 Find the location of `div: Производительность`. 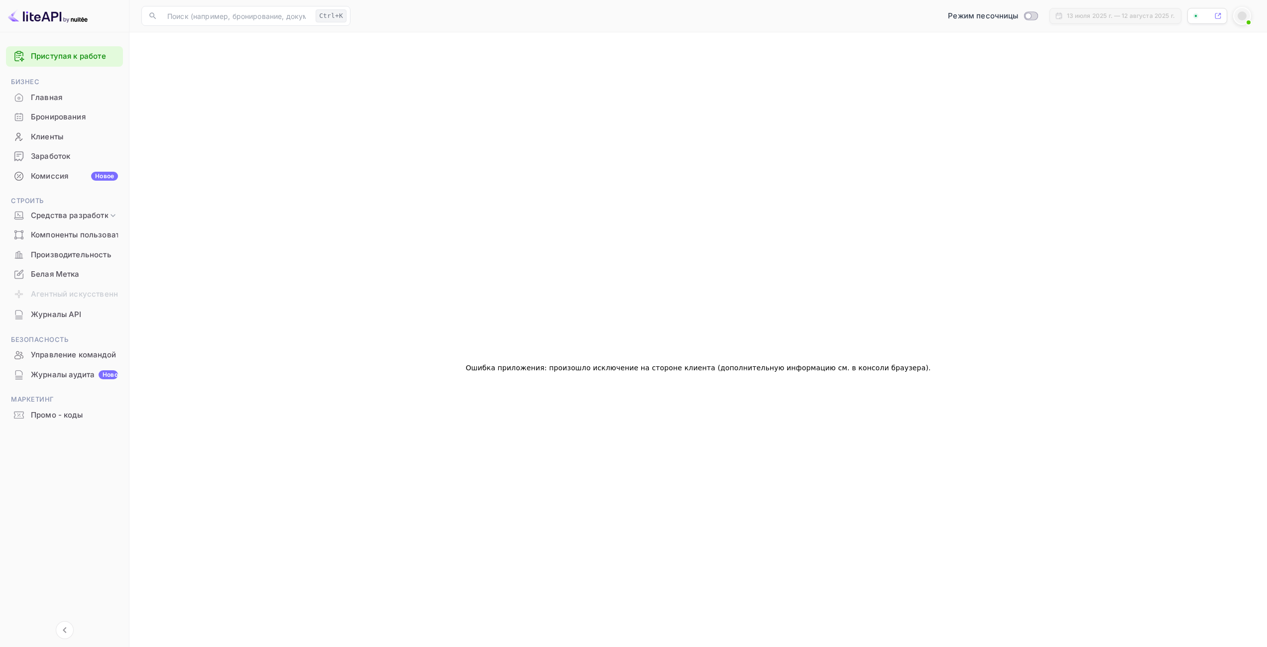

div: Производительность is located at coordinates (64, 255).